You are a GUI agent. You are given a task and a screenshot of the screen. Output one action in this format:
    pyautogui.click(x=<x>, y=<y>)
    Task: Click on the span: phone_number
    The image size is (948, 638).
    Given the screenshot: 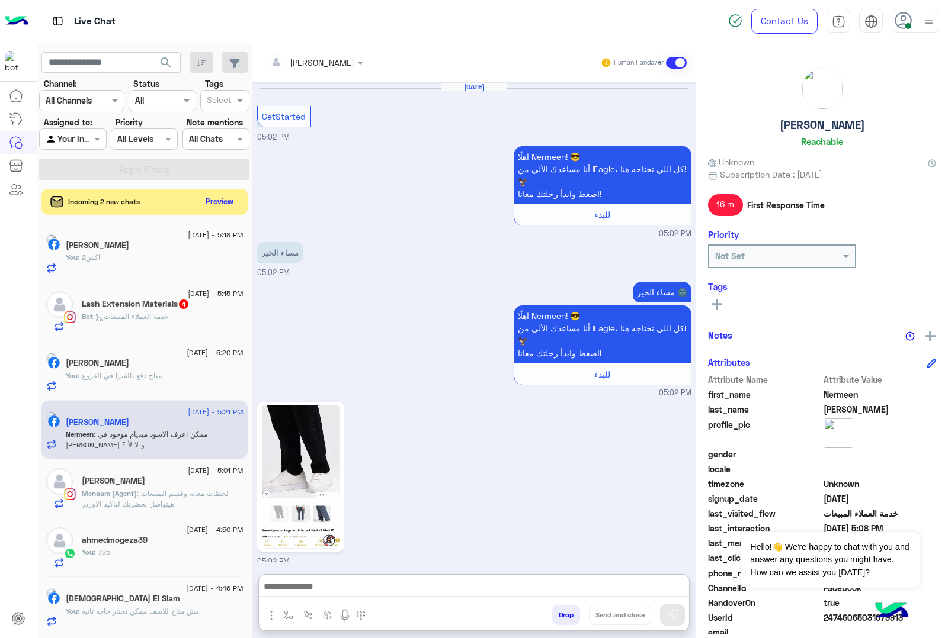 What is the action you would take?
    pyautogui.click(x=764, y=573)
    